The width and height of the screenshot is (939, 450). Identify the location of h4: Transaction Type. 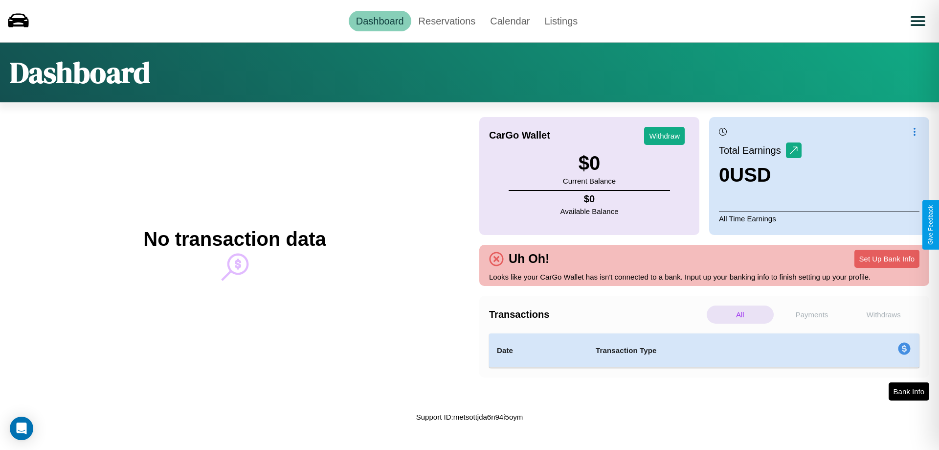
(707, 350).